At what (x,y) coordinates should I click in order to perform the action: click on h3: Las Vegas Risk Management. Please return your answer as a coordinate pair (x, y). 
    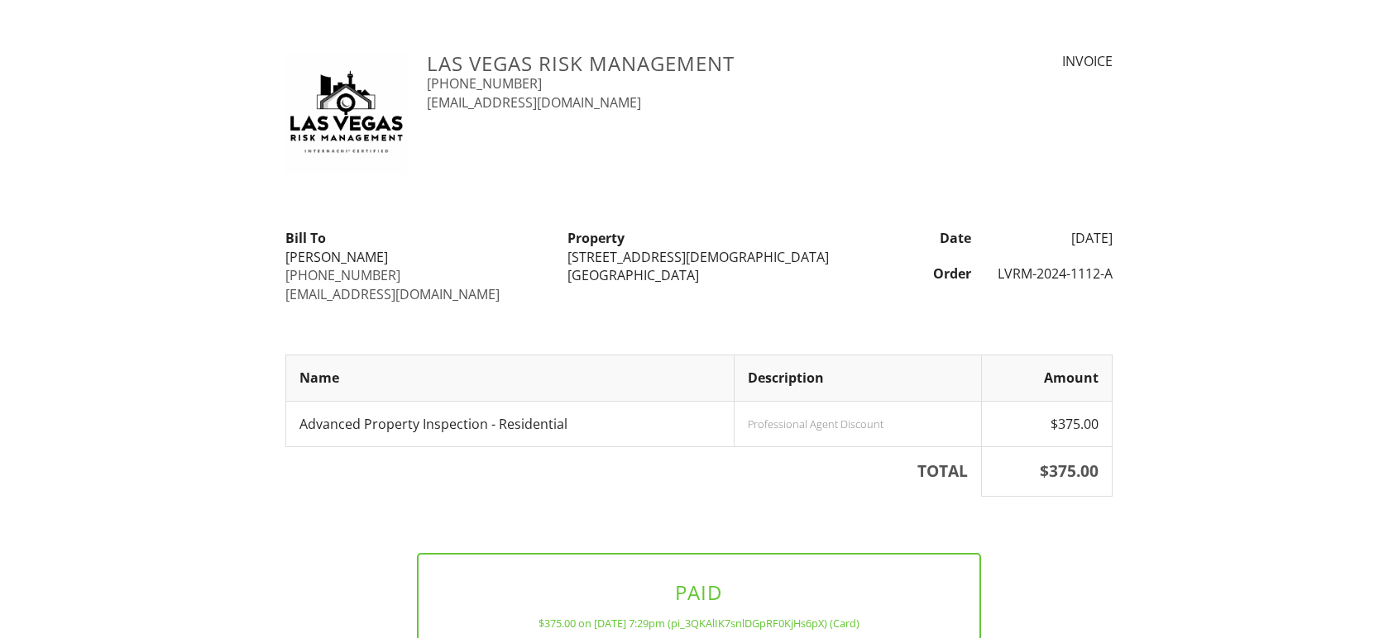
    Looking at the image, I should click on (663, 63).